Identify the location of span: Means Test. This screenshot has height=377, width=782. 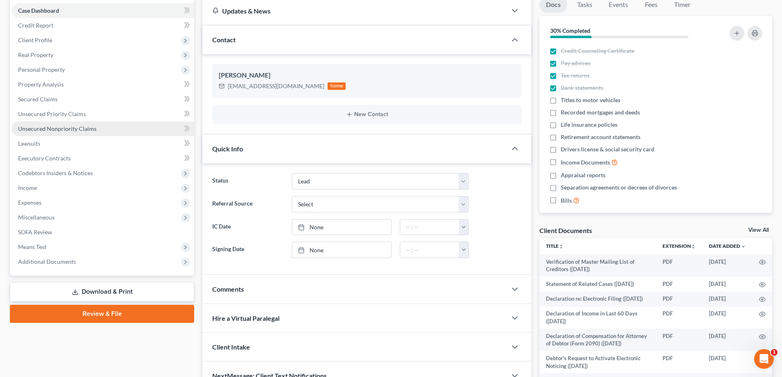
(32, 247).